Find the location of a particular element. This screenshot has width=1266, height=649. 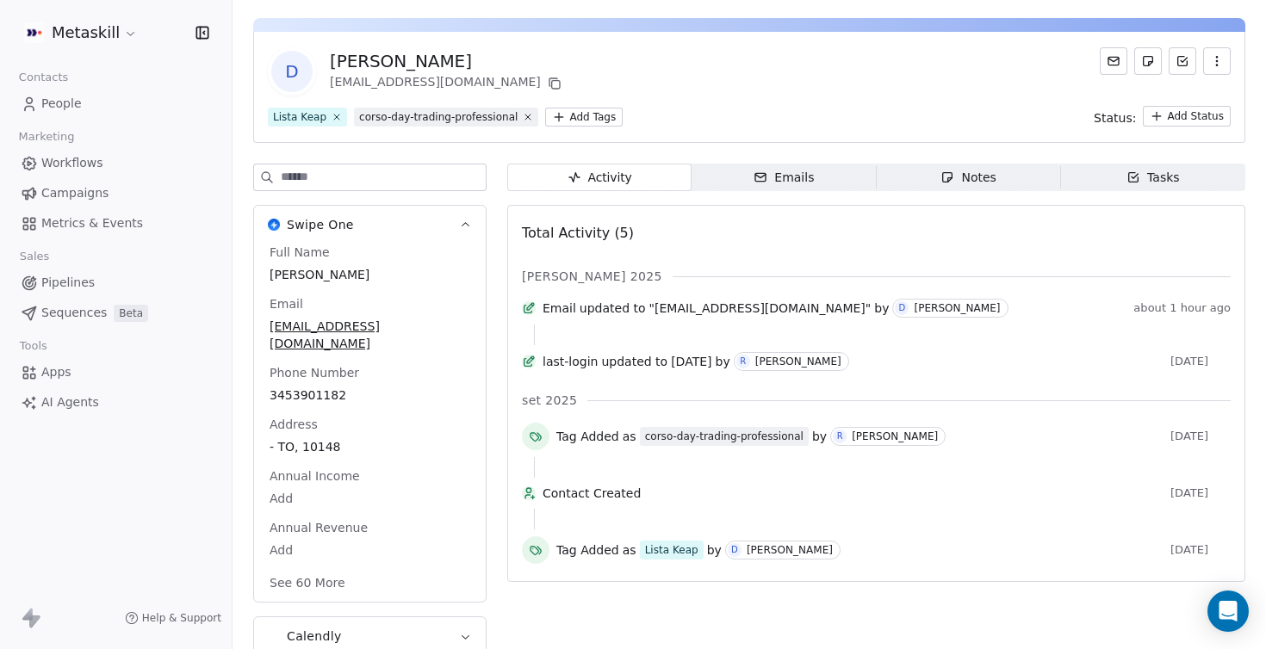

span: Metrics & Events is located at coordinates (92, 223).